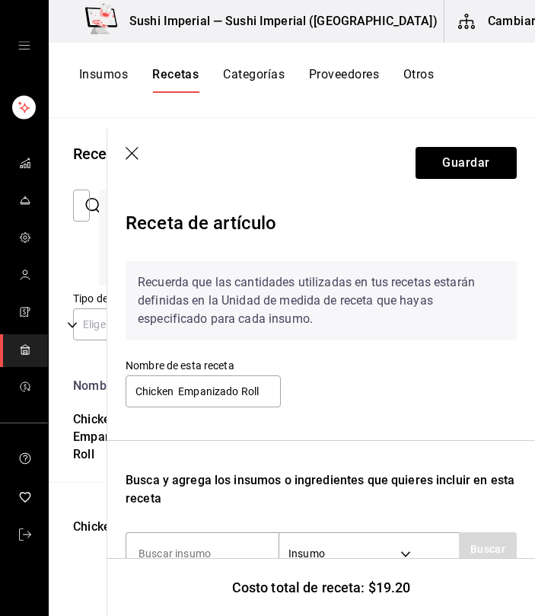 The height and width of the screenshot is (616, 535). Describe the element at coordinates (92, 324) in the screenshot. I see `div: Elige una opción` at that location.